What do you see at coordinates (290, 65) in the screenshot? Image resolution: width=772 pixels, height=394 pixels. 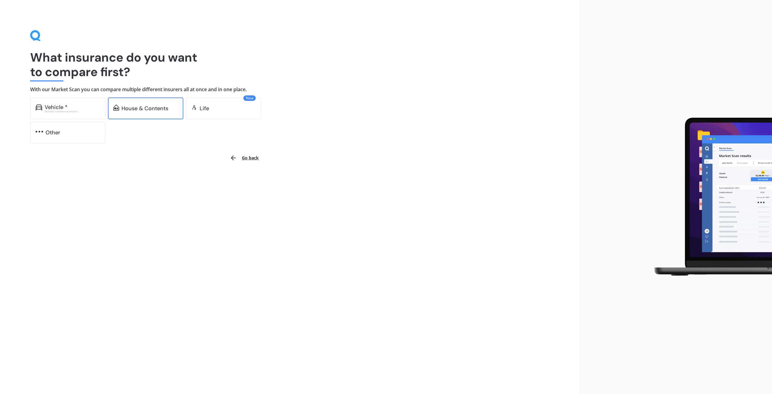 I see `h1: What insurance do you want to compare first?` at bounding box center [290, 65].